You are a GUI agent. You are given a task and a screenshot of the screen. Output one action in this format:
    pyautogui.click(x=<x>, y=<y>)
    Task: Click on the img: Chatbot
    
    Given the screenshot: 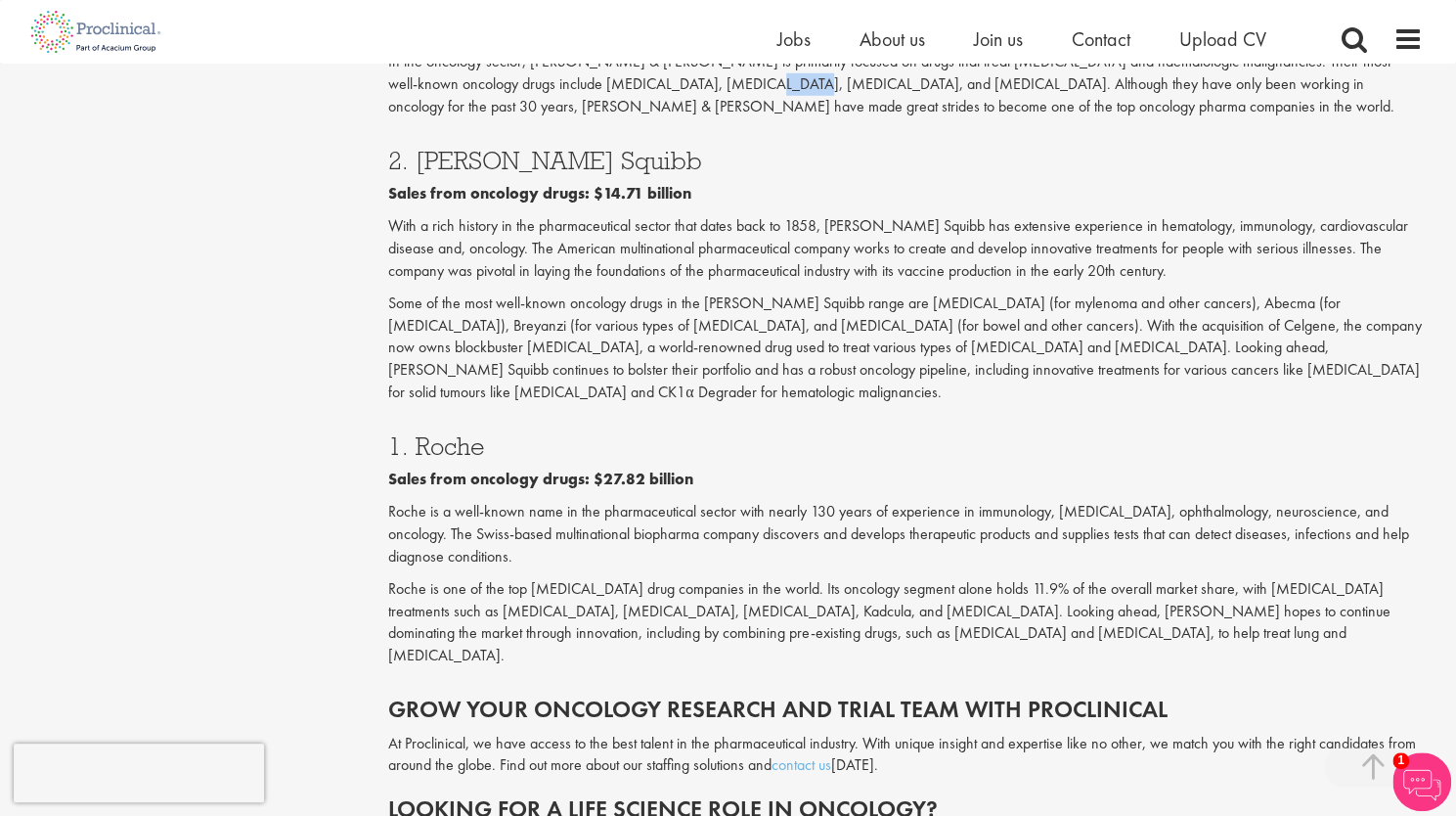 What is the action you would take?
    pyautogui.click(x=1422, y=782)
    